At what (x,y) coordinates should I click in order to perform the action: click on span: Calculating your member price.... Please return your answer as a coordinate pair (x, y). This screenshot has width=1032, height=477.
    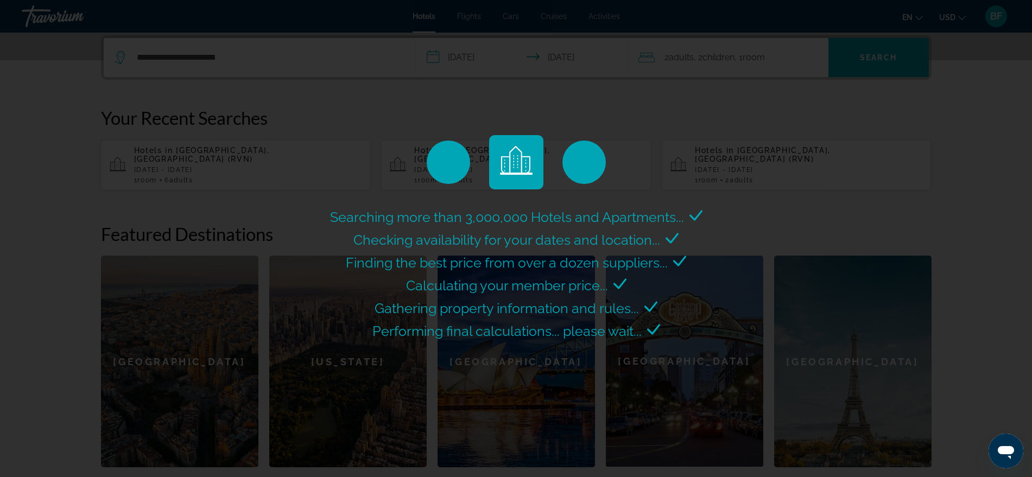
    Looking at the image, I should click on (507, 286).